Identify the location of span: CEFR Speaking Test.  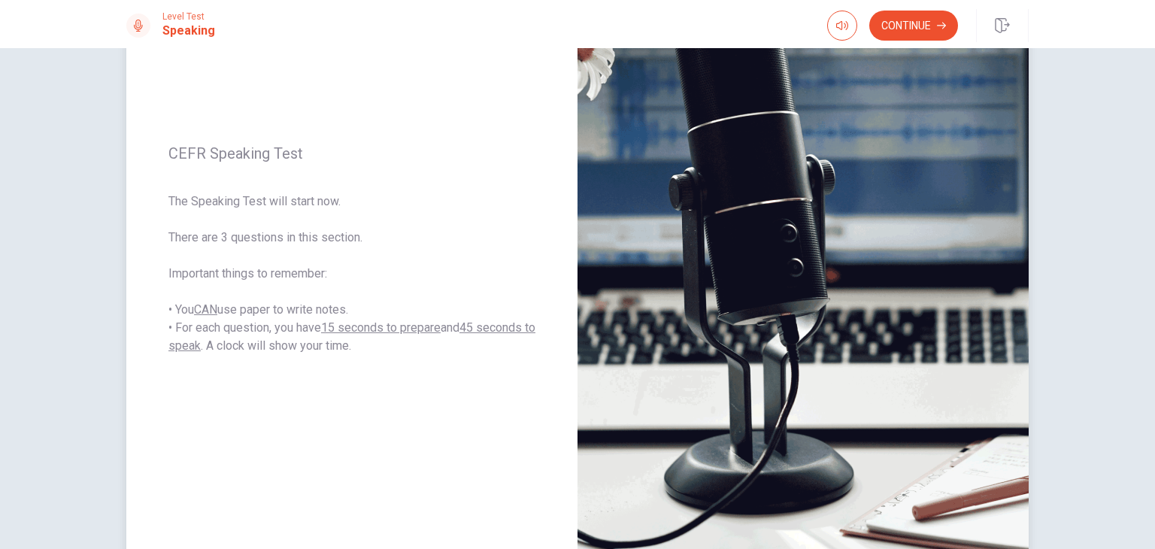
(352, 153).